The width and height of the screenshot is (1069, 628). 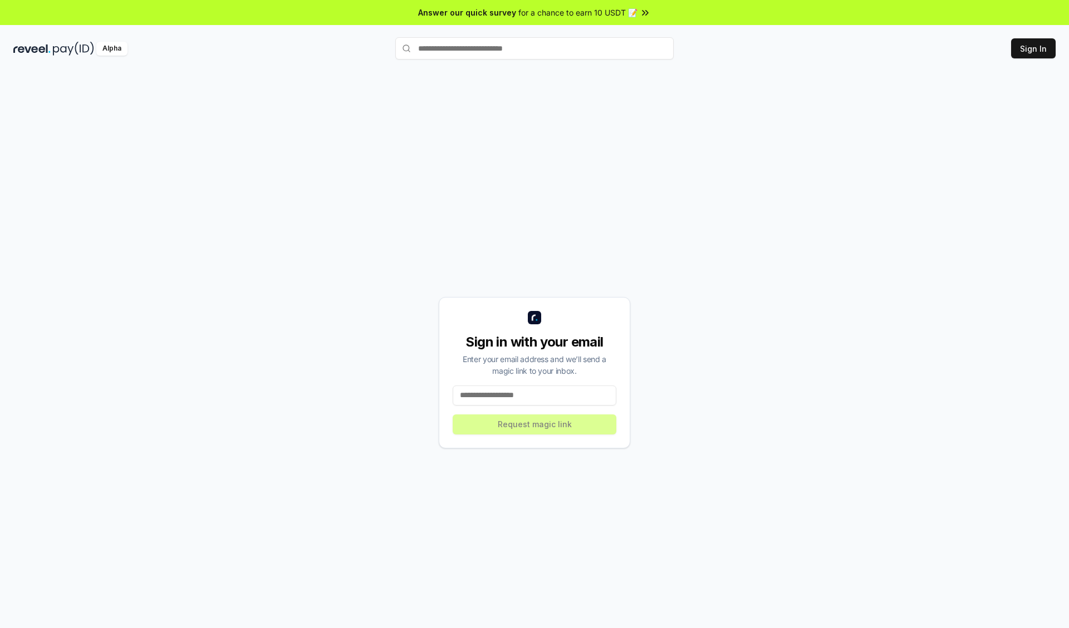 I want to click on div: Alpha, so click(x=112, y=48).